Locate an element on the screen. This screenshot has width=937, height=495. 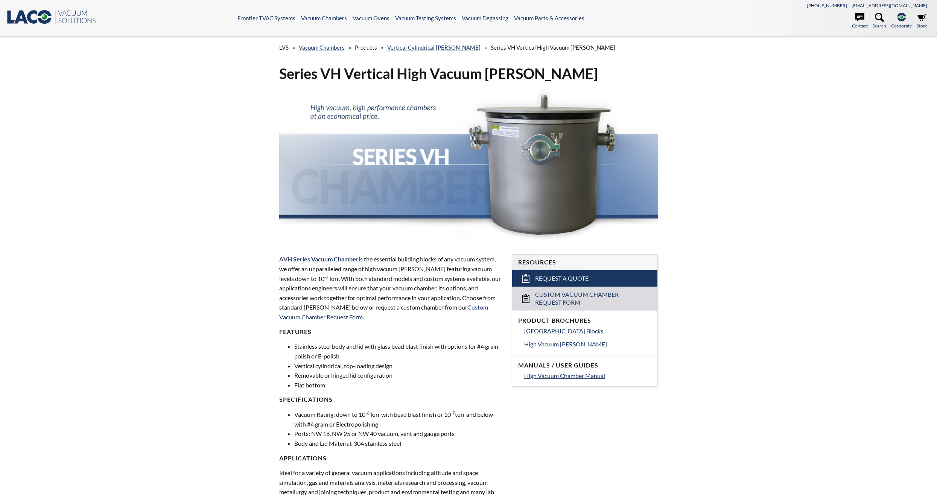
a: Vacuum Parts & Accessories is located at coordinates (549, 18).